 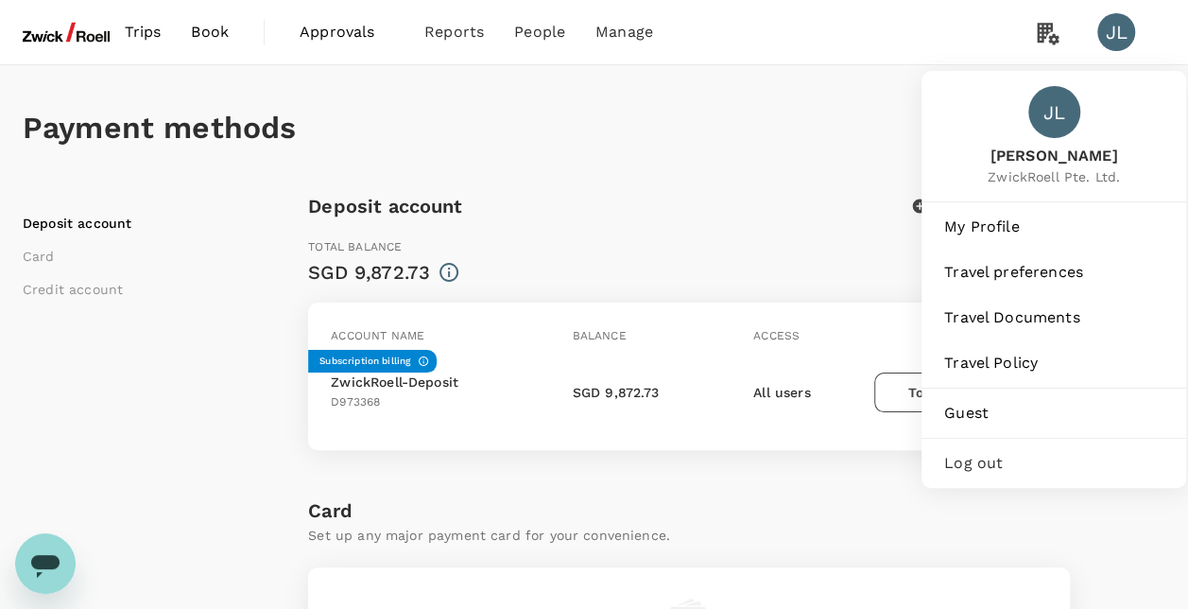 What do you see at coordinates (624, 32) in the screenshot?
I see `span: Manage` at bounding box center [624, 32].